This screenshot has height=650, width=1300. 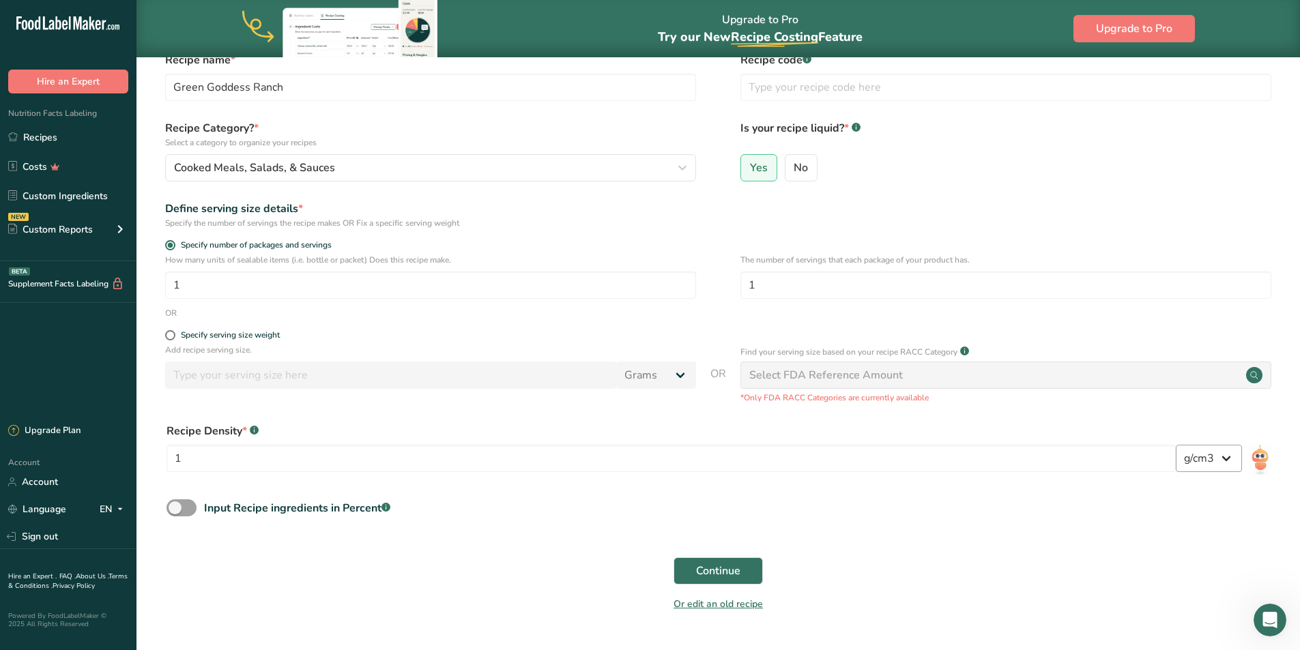 What do you see at coordinates (19, 272) in the screenshot?
I see `div: BETA` at bounding box center [19, 272].